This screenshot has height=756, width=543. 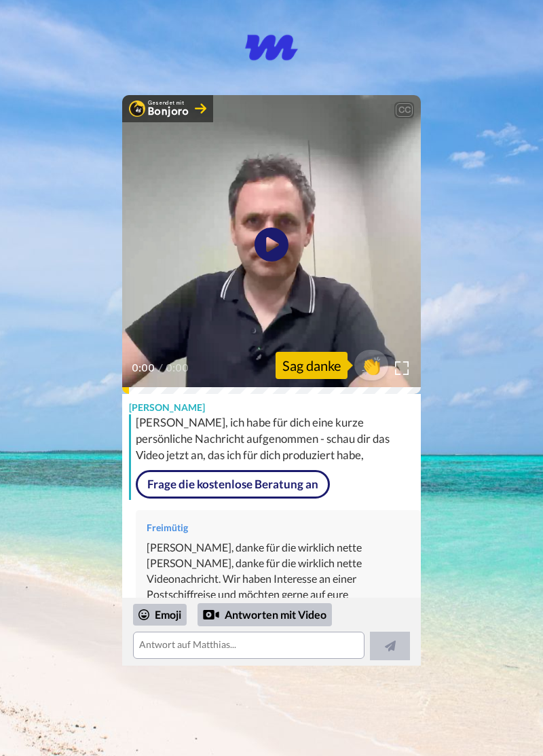 I want to click on a: Frage die kostenlose Beratung an, so click(x=233, y=484).